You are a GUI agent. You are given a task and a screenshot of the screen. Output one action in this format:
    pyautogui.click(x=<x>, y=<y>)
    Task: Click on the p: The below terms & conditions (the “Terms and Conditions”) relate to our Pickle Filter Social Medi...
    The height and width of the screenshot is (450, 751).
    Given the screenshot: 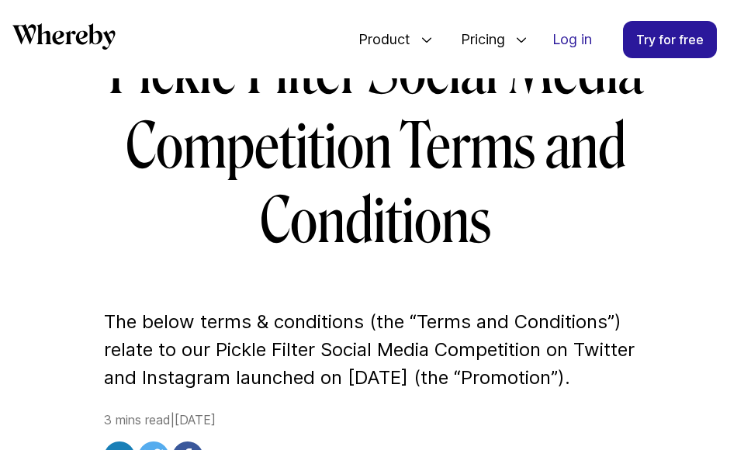 What is the action you would take?
    pyautogui.click(x=375, y=350)
    